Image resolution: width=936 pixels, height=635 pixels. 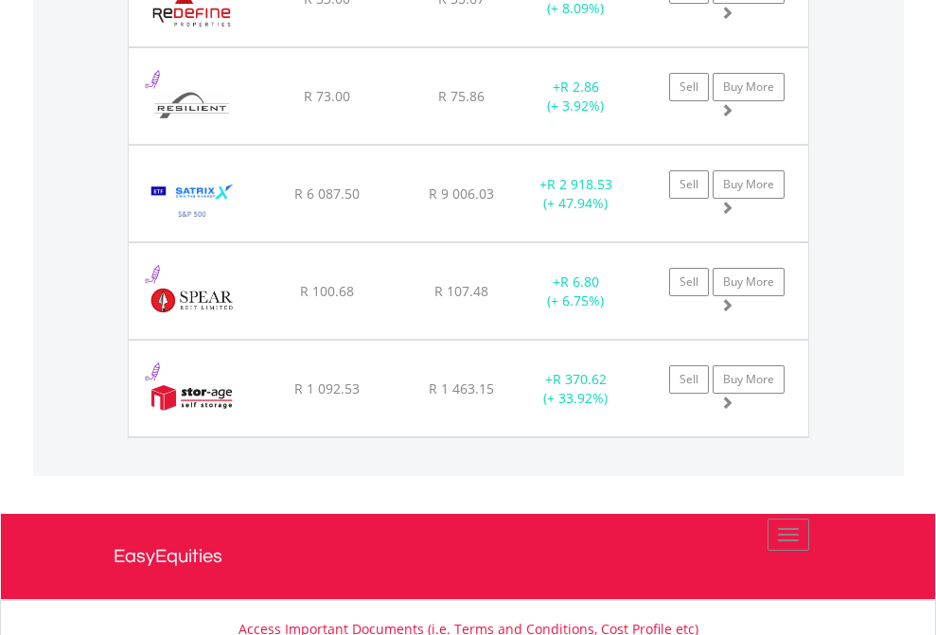 I want to click on span: R 75.86, so click(x=461, y=96).